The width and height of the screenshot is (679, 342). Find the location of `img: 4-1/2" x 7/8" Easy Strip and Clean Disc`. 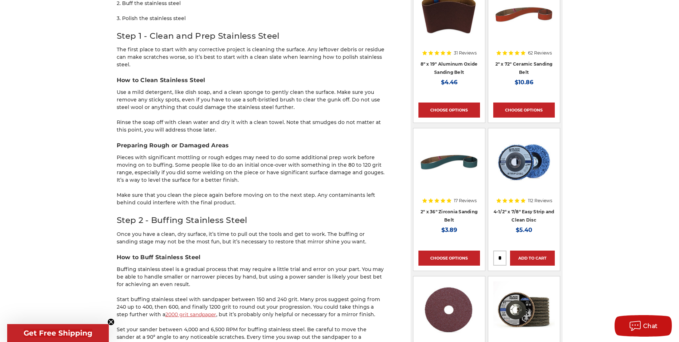

img: 4-1/2" x 7/8" Easy Strip and Clean Disc is located at coordinates (524, 162).